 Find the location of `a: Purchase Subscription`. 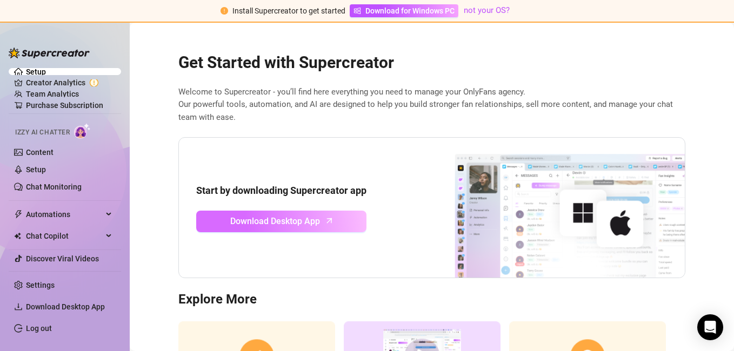

a: Purchase Subscription is located at coordinates (64, 105).